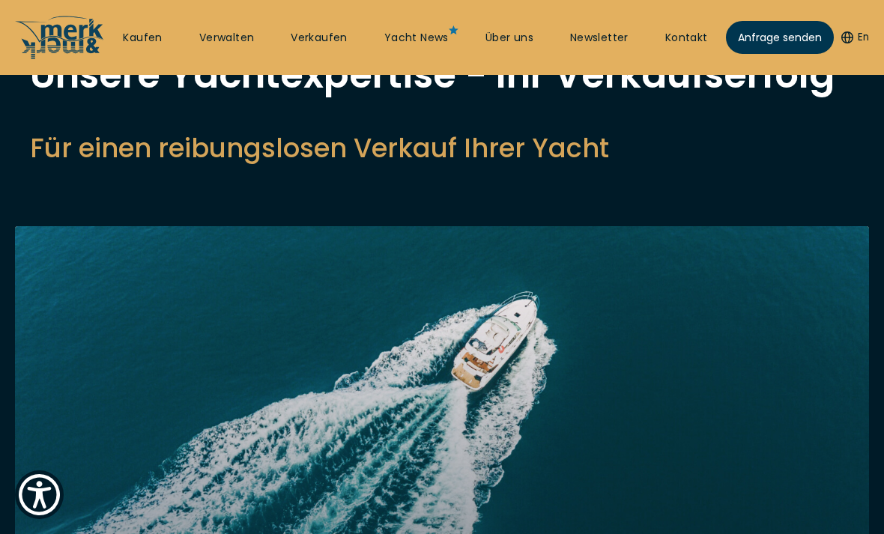 This screenshot has width=884, height=534. I want to click on a: Newsletter, so click(599, 38).